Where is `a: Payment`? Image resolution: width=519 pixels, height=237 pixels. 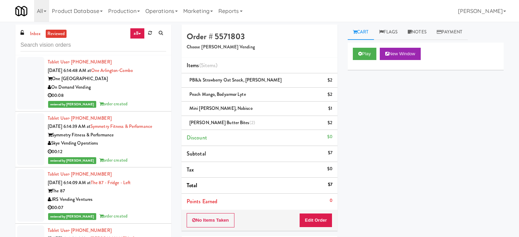 a: Payment is located at coordinates (450, 32).